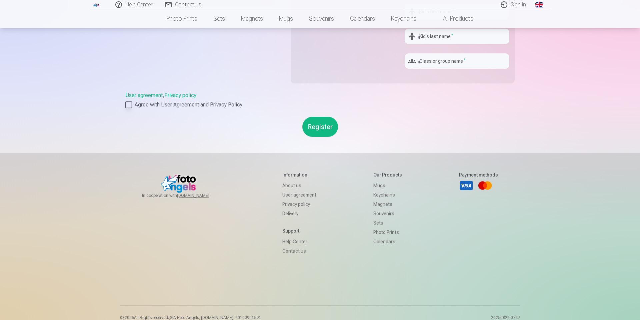 Image resolution: width=640 pixels, height=320 pixels. I want to click on a: About us, so click(300, 185).